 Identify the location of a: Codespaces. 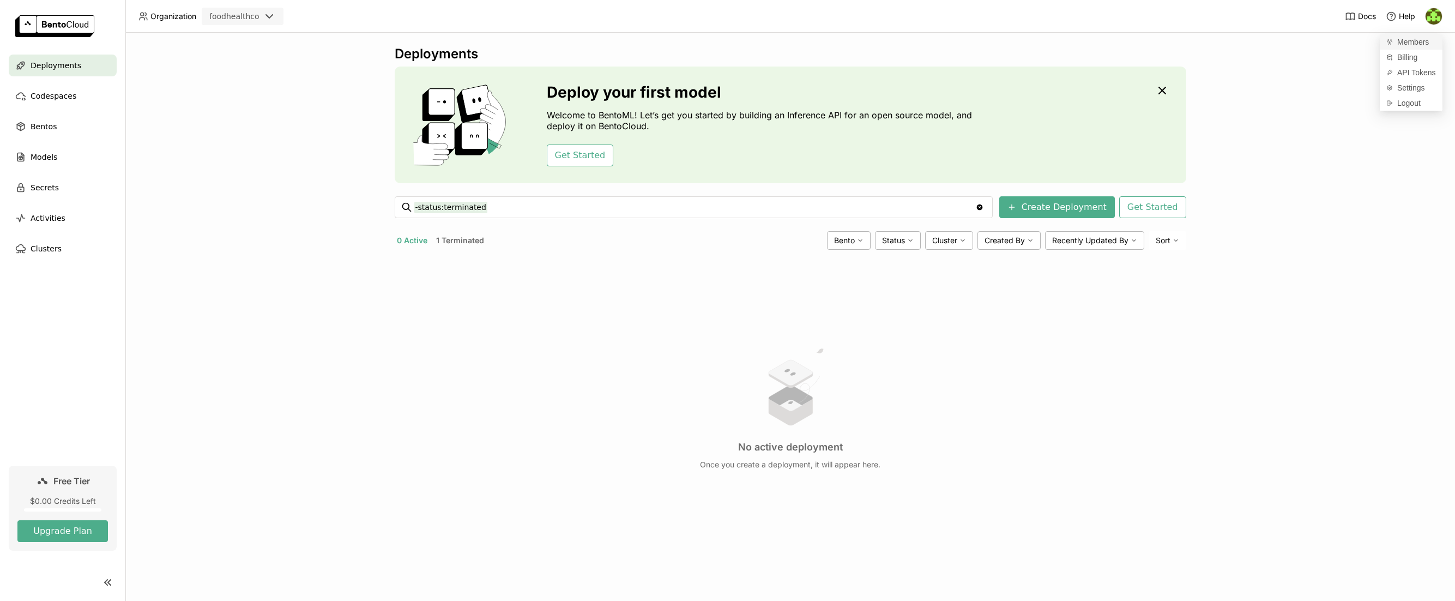
(63, 96).